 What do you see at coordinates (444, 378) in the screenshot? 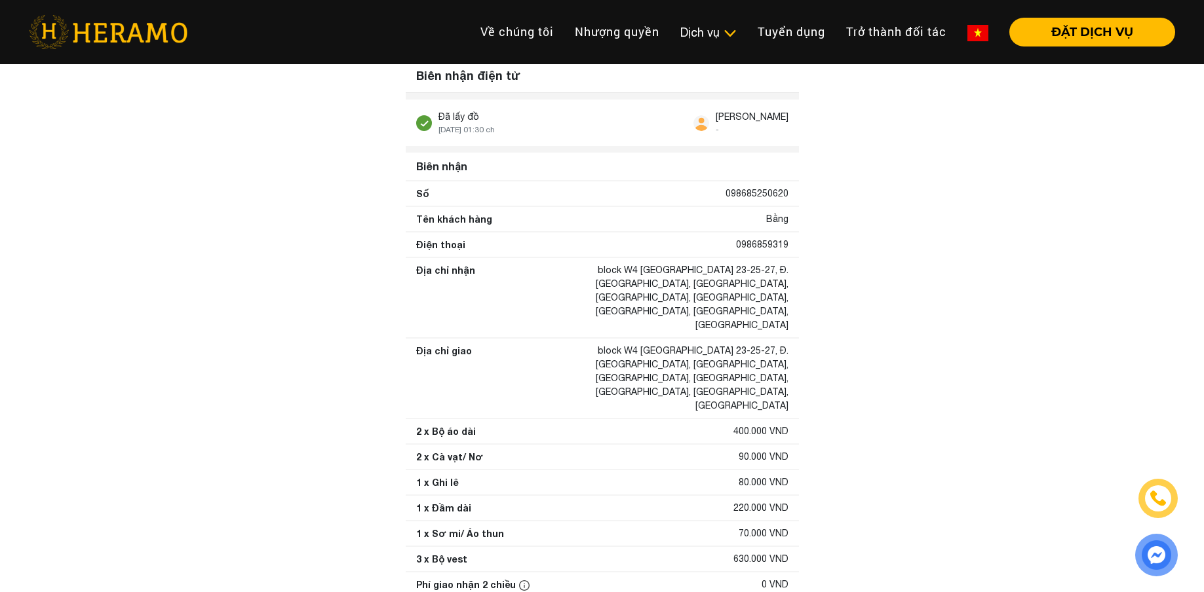
I see `div: Địa chỉ giao` at bounding box center [444, 378].